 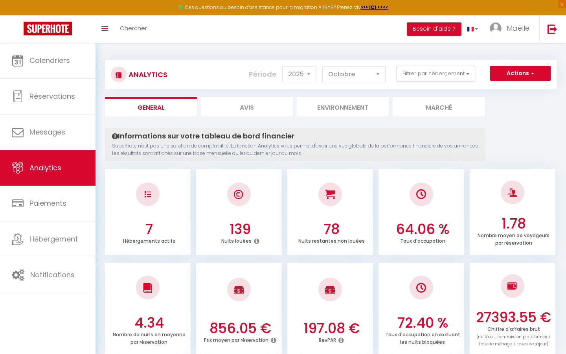 I want to click on p: Taux d'occupation, so click(x=423, y=240).